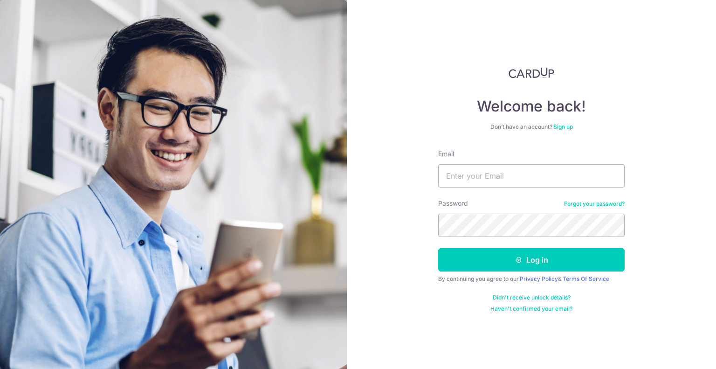  Describe the element at coordinates (532, 127) in the screenshot. I see `div: Don’t have an account?` at that location.